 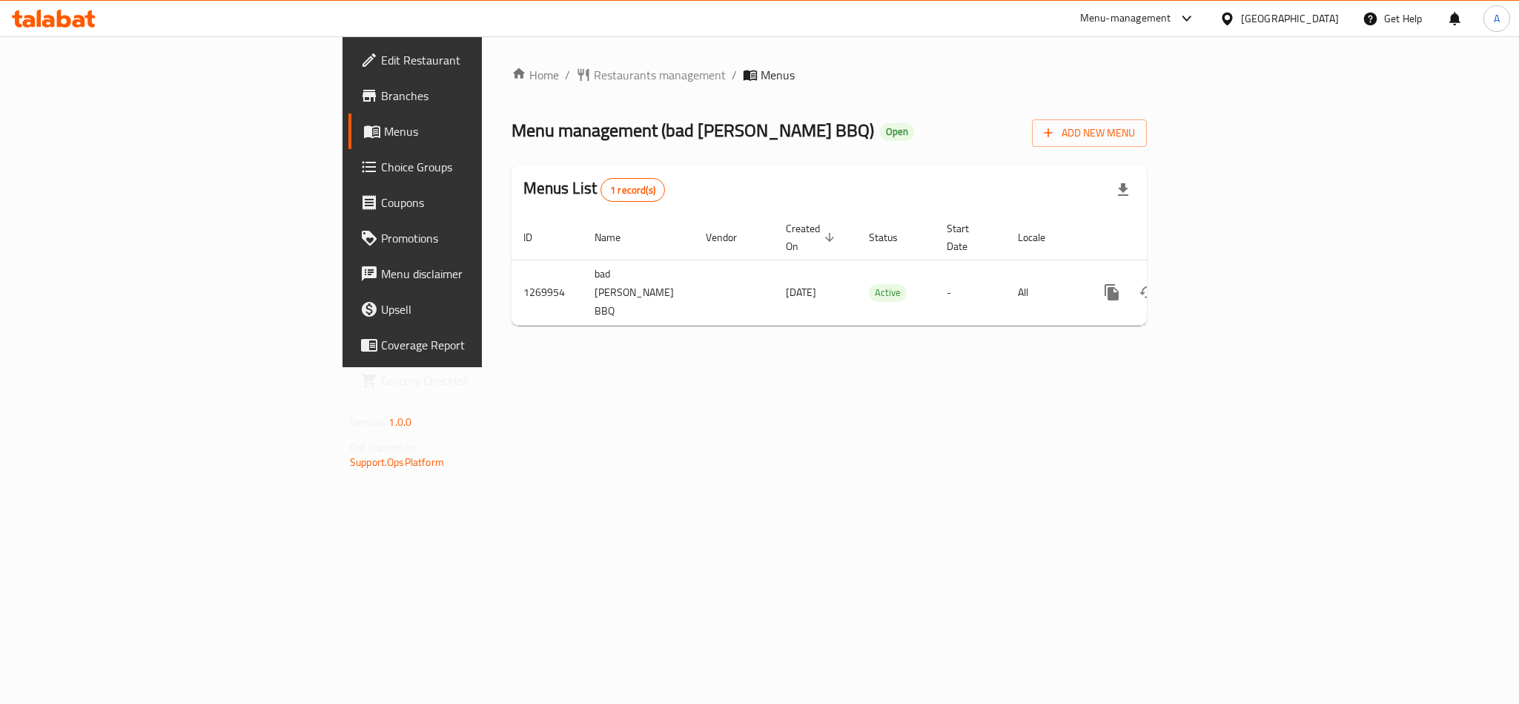 I want to click on span: Open, so click(x=897, y=131).